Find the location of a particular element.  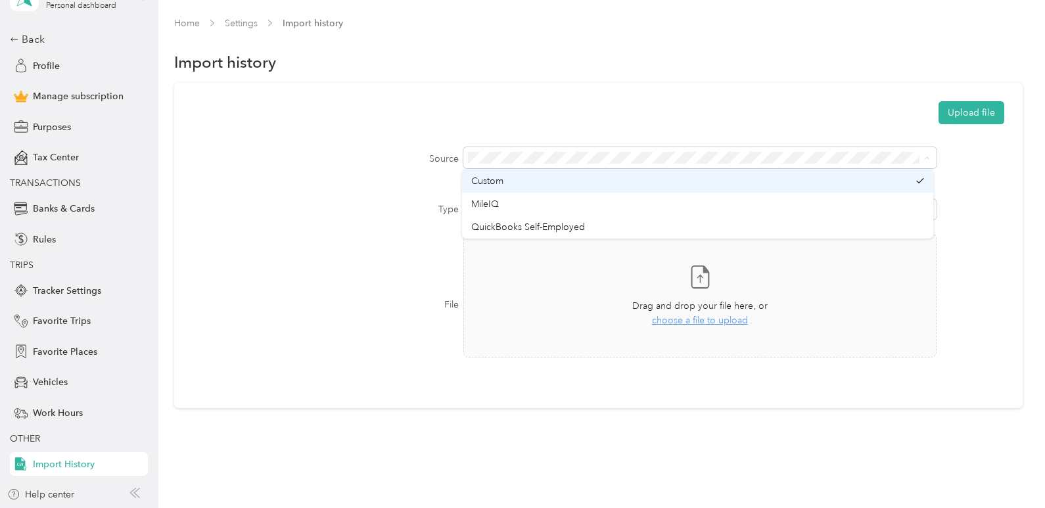

span: Vehicles is located at coordinates (50, 382).